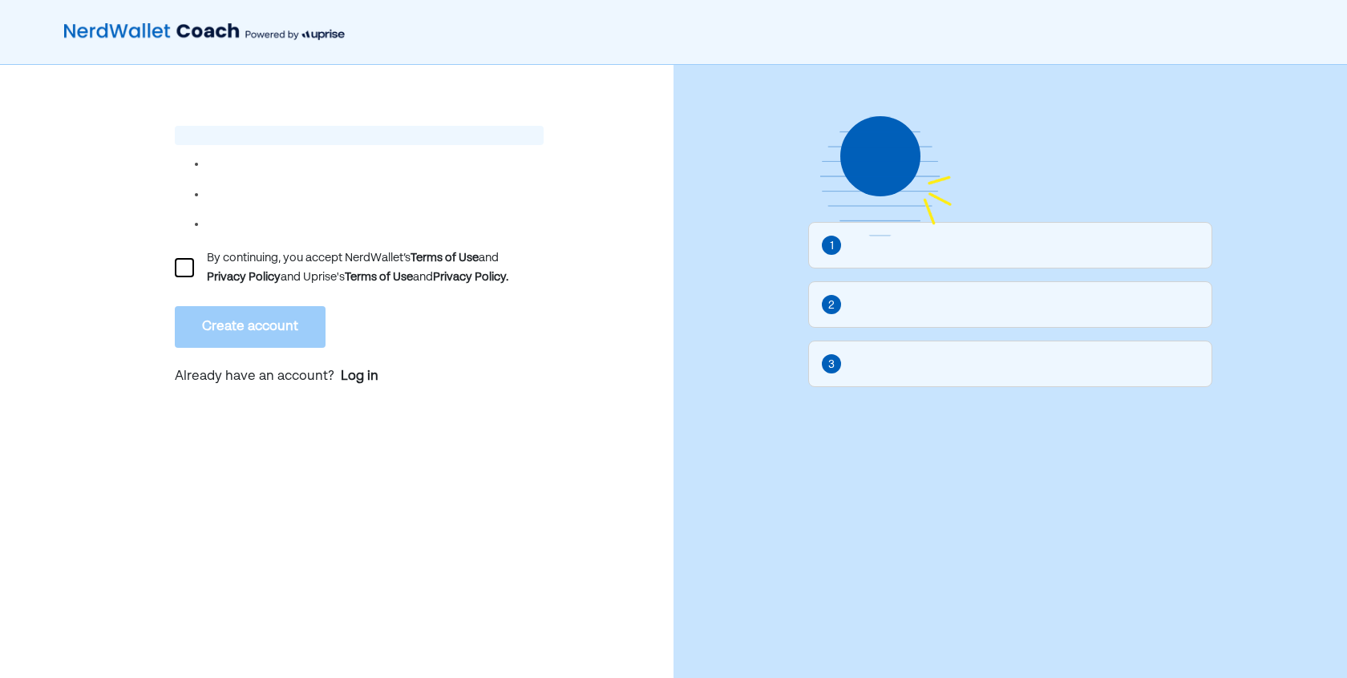  What do you see at coordinates (359, 377) in the screenshot?
I see `a: Log in` at bounding box center [359, 377].